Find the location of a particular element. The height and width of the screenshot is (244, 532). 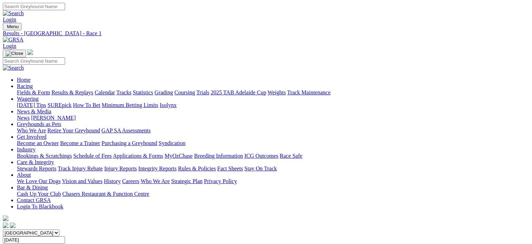

a: Contact GRSA is located at coordinates (34, 200).